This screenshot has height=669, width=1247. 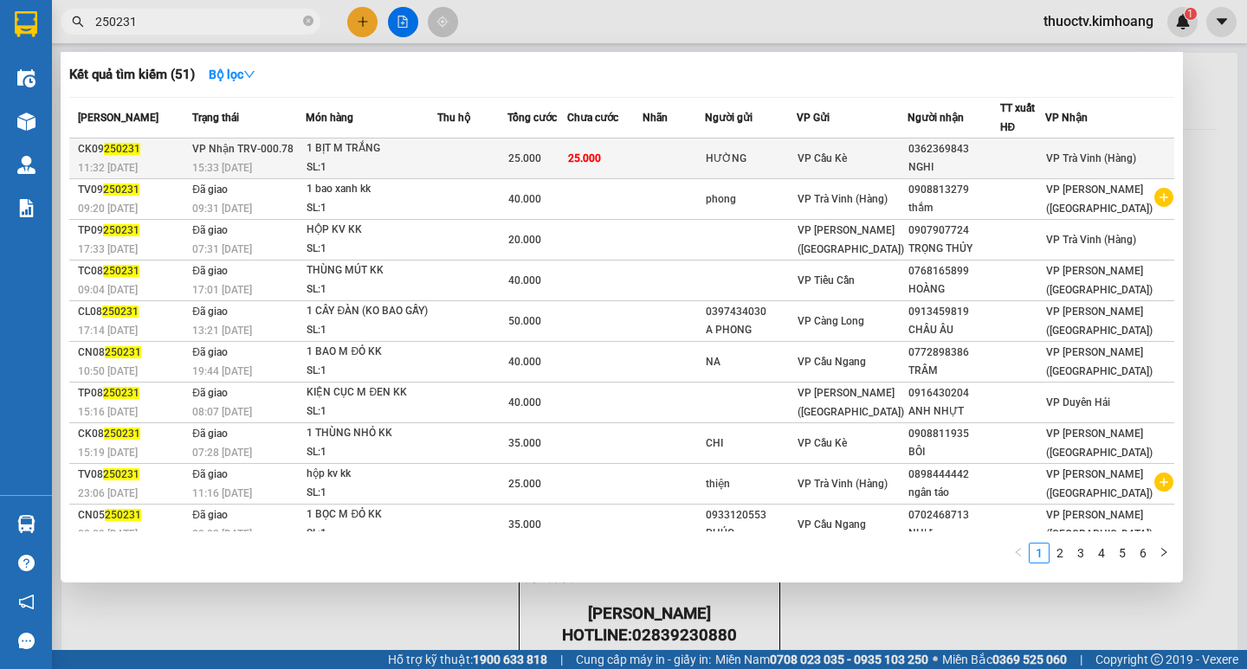 I want to click on button: right, so click(x=1164, y=553).